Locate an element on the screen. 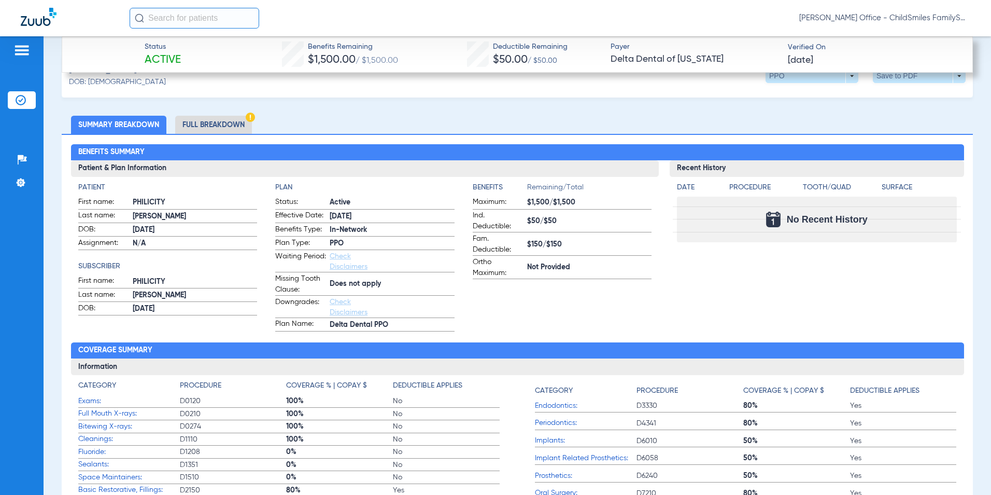 The height and width of the screenshot is (495, 991). h4: Surface is located at coordinates (919, 187).